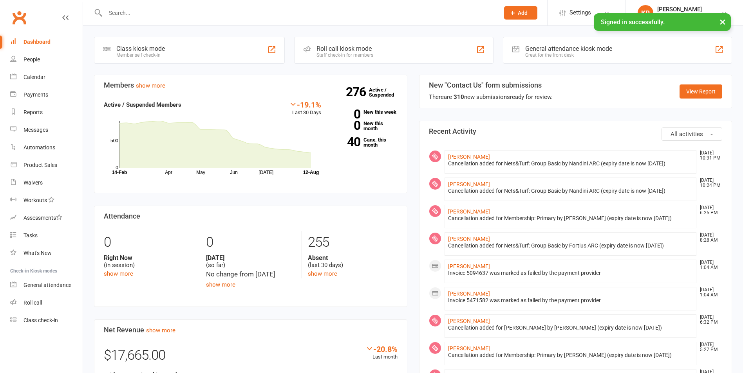 The width and height of the screenshot is (743, 373). I want to click on h3: Net Revenue, so click(251, 330).